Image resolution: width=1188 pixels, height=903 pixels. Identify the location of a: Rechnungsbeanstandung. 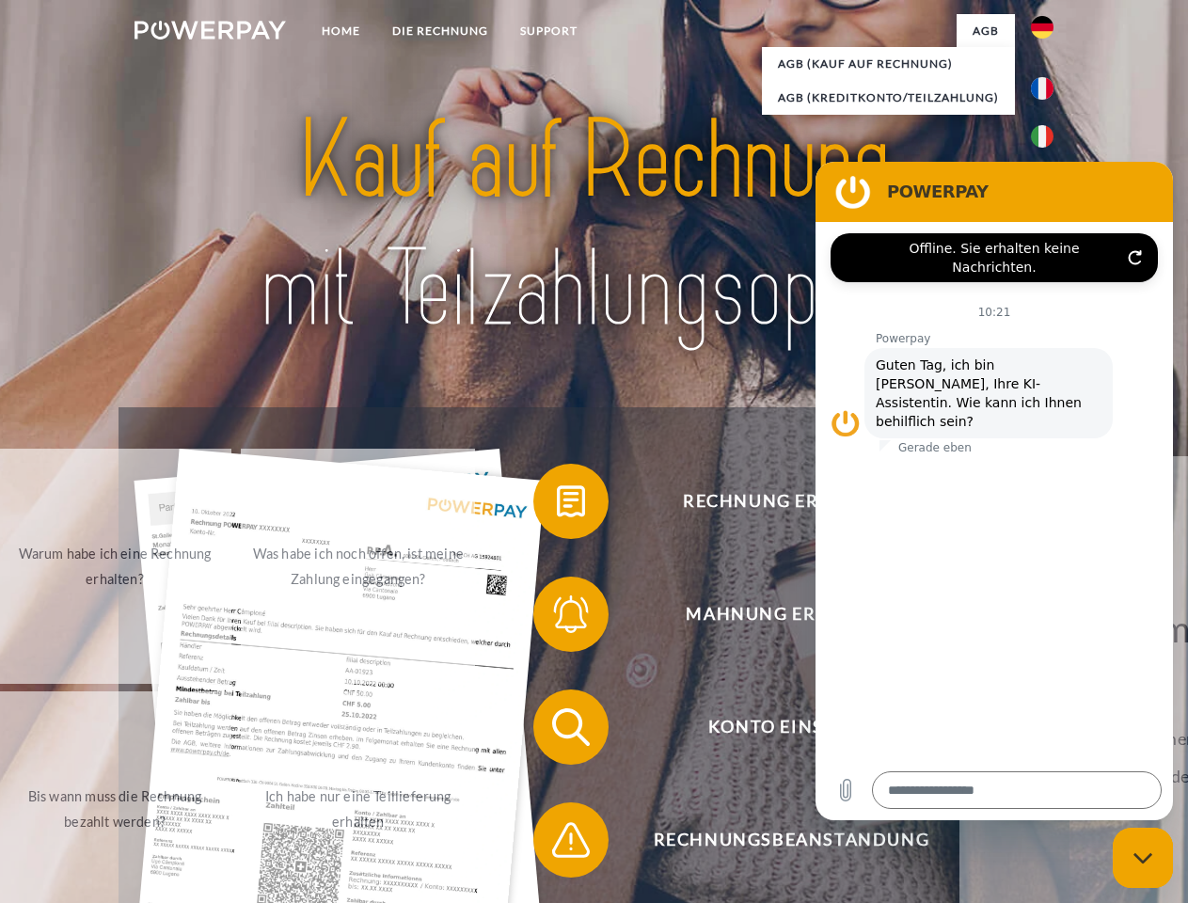
(778, 840).